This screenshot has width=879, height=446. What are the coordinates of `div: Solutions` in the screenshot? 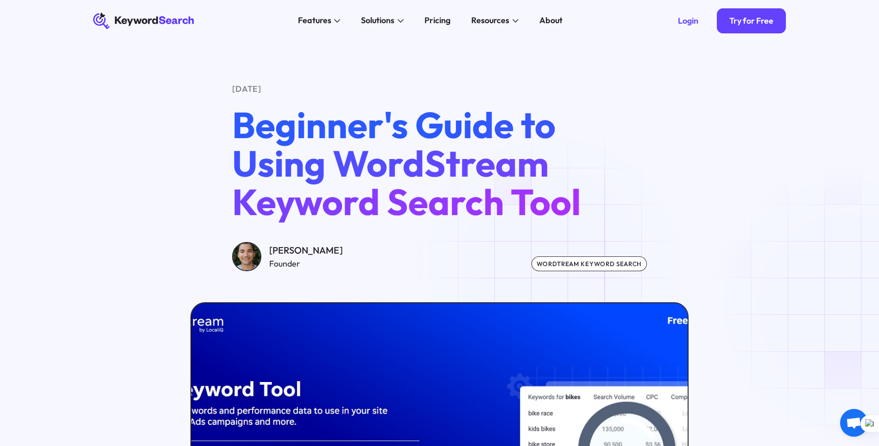 It's located at (378, 20).